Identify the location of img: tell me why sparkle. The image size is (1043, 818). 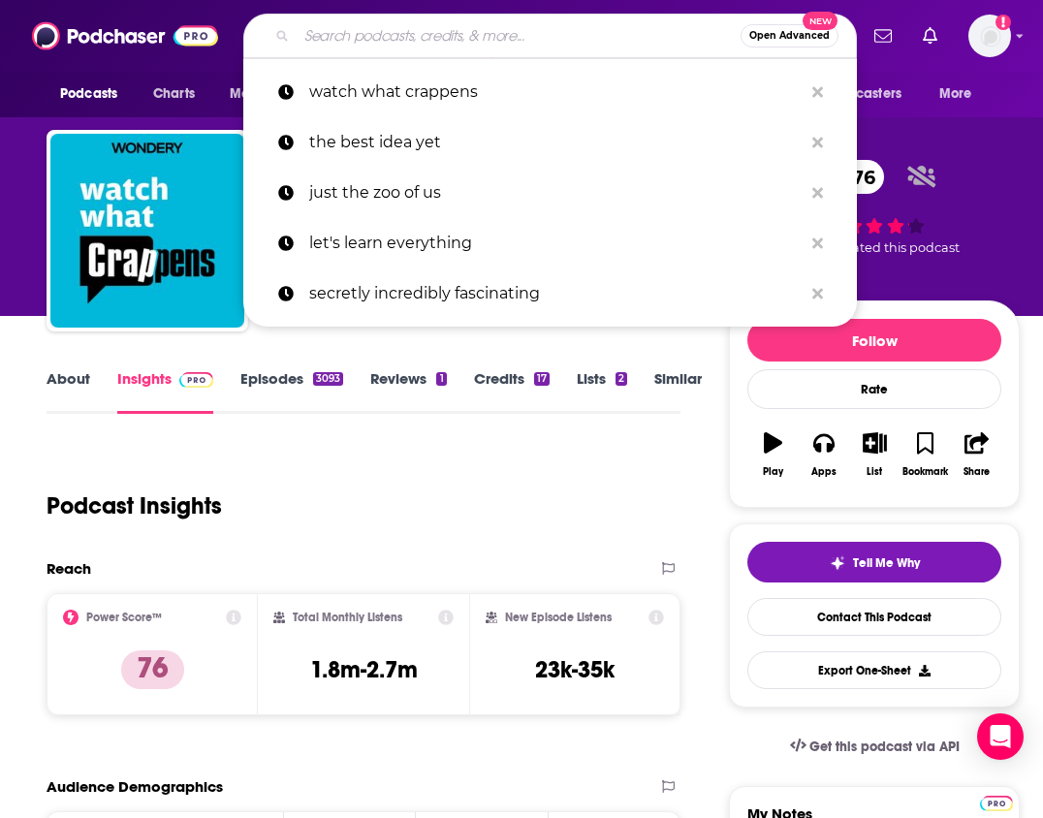
(837, 563).